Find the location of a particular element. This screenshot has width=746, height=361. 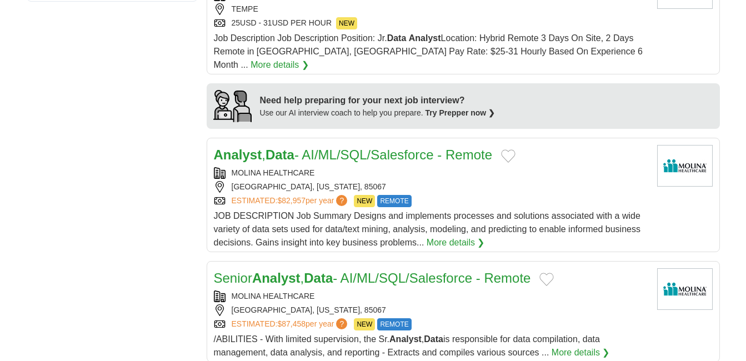

span: $82,957 is located at coordinates (291, 201).